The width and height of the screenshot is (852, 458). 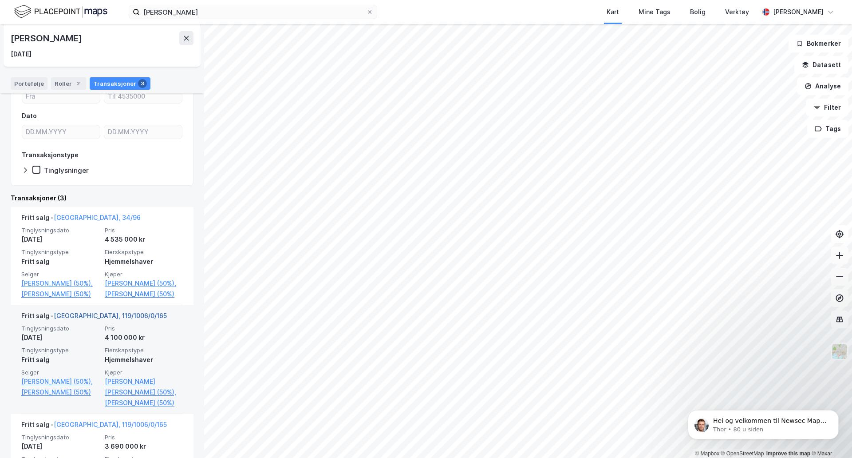 What do you see at coordinates (29, 83) in the screenshot?
I see `div: Portefølje` at bounding box center [29, 83].